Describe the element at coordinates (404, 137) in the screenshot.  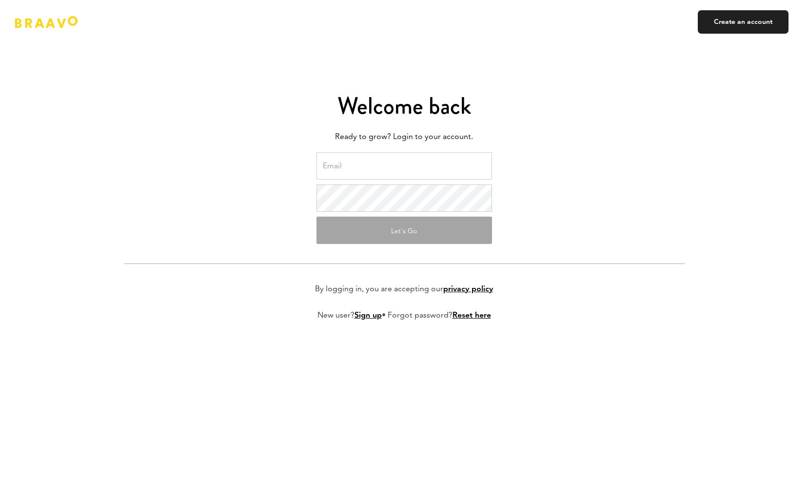
I see `p: Ready to grow? Login to your account.` at that location.